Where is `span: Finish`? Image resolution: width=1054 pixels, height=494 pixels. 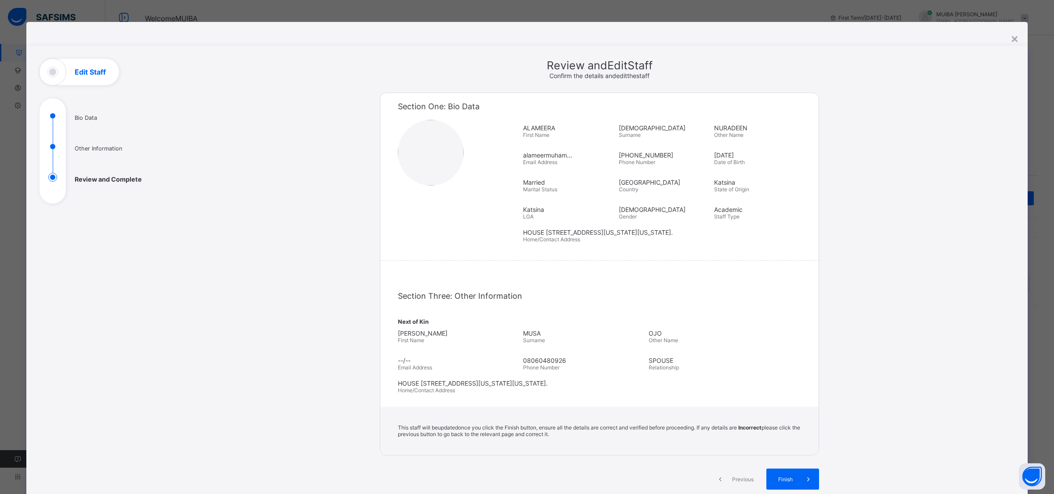
span: Finish is located at coordinates (785, 479).